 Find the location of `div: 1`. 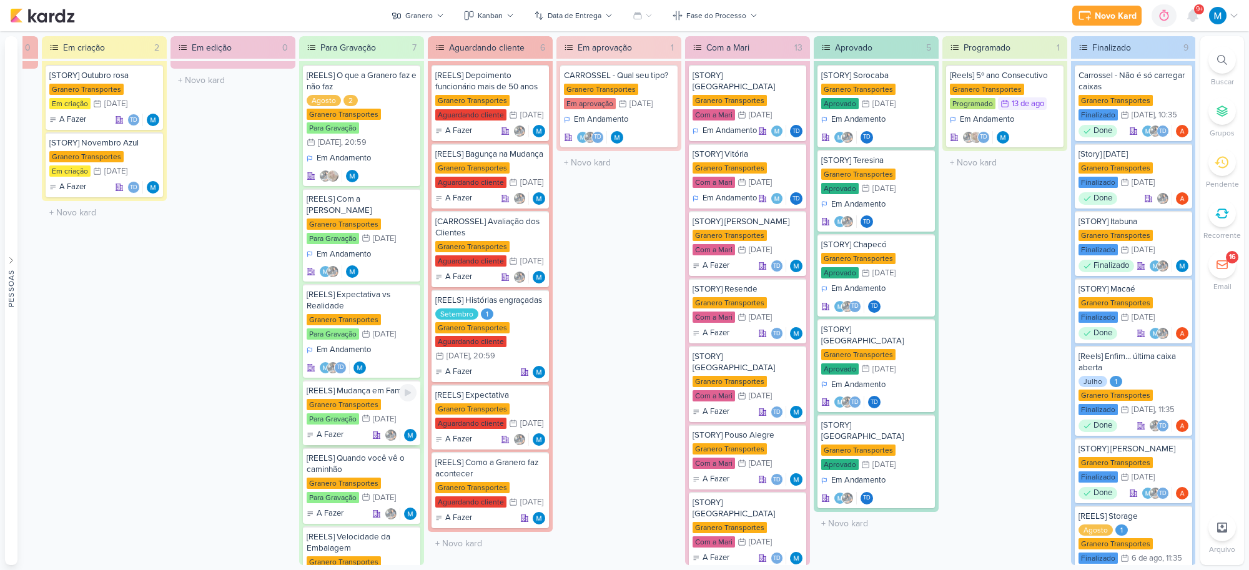

div: 1 is located at coordinates (672, 47).